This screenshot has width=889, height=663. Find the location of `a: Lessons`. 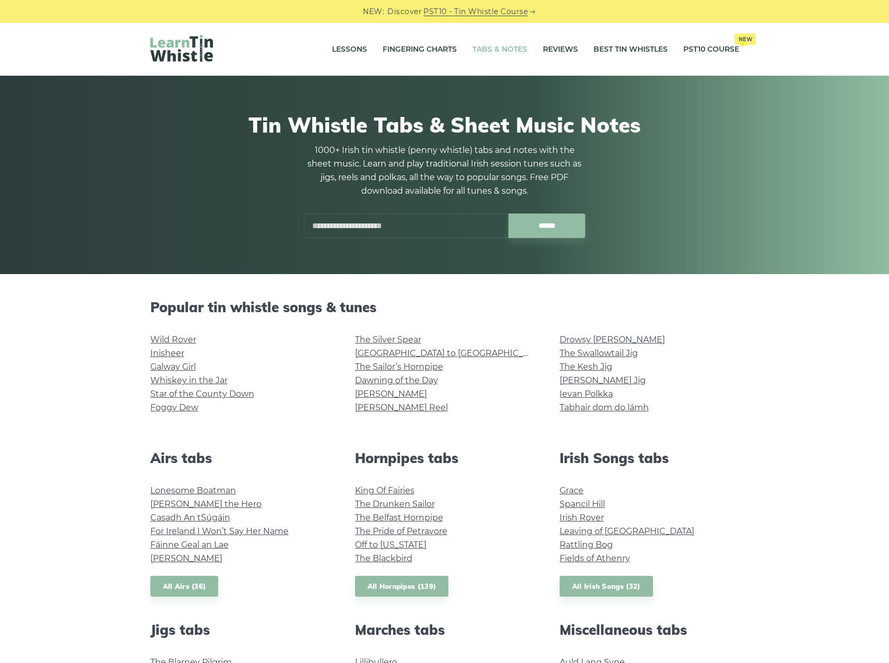

a: Lessons is located at coordinates (349, 50).